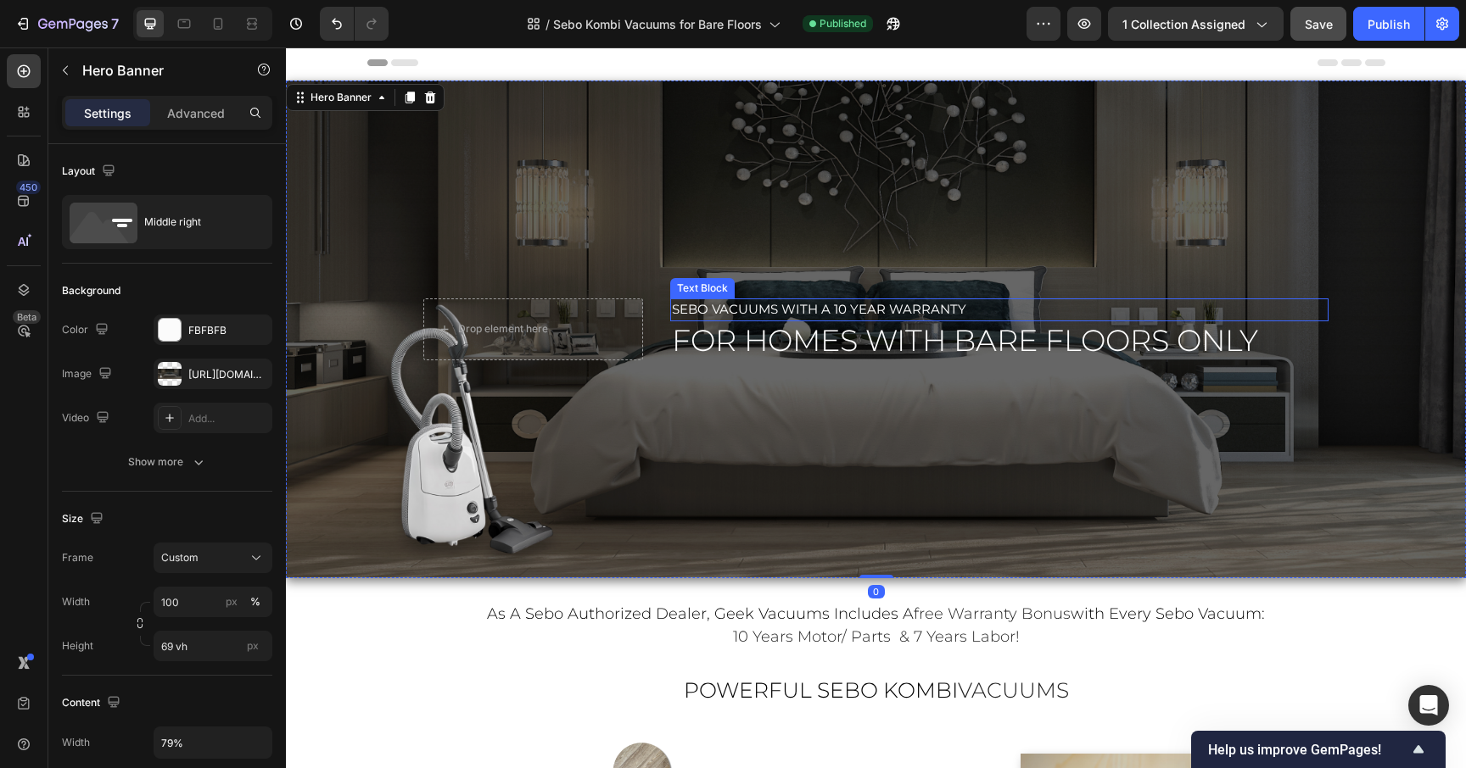  Describe the element at coordinates (92, 703) in the screenshot. I see `div: Content` at that location.